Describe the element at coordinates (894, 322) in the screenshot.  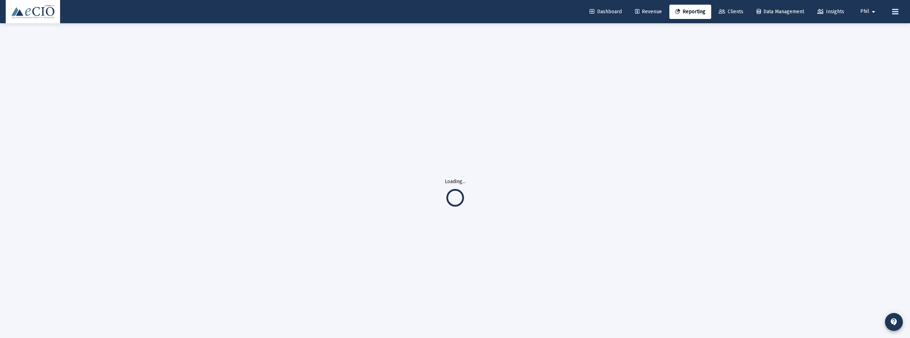
I see `mat-icon: contact_support` at that location.